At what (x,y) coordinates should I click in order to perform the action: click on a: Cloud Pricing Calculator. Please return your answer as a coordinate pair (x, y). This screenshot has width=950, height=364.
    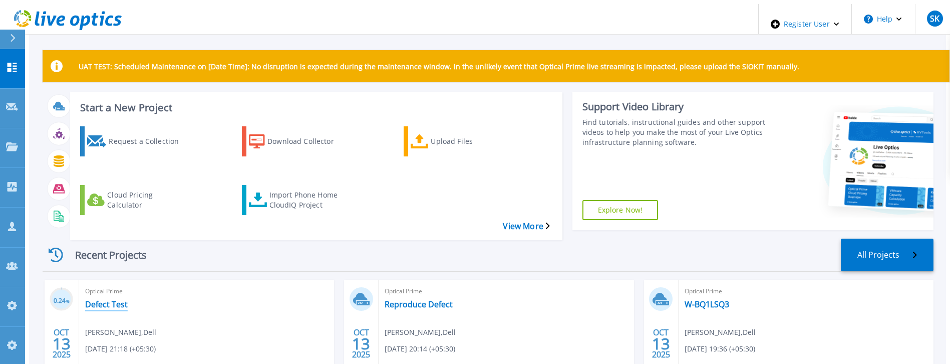
    Looking at the image, I should click on (141, 200).